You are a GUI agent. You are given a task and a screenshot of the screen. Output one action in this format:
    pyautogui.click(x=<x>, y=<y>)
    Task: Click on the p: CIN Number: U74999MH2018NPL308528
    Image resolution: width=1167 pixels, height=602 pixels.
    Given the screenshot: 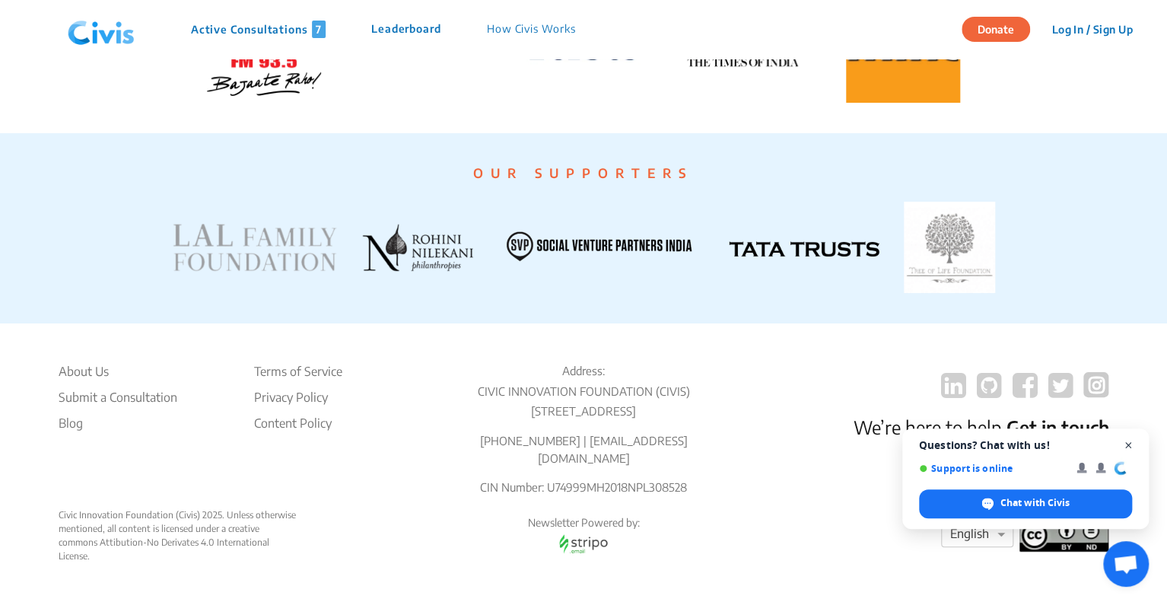 What is the action you would take?
    pyautogui.click(x=583, y=487)
    